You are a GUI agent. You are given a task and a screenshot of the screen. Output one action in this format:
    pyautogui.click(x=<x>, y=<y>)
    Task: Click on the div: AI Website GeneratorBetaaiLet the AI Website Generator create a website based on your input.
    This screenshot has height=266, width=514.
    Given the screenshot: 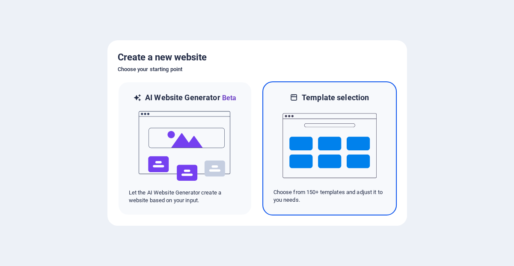 What is the action you would take?
    pyautogui.click(x=185, y=148)
    